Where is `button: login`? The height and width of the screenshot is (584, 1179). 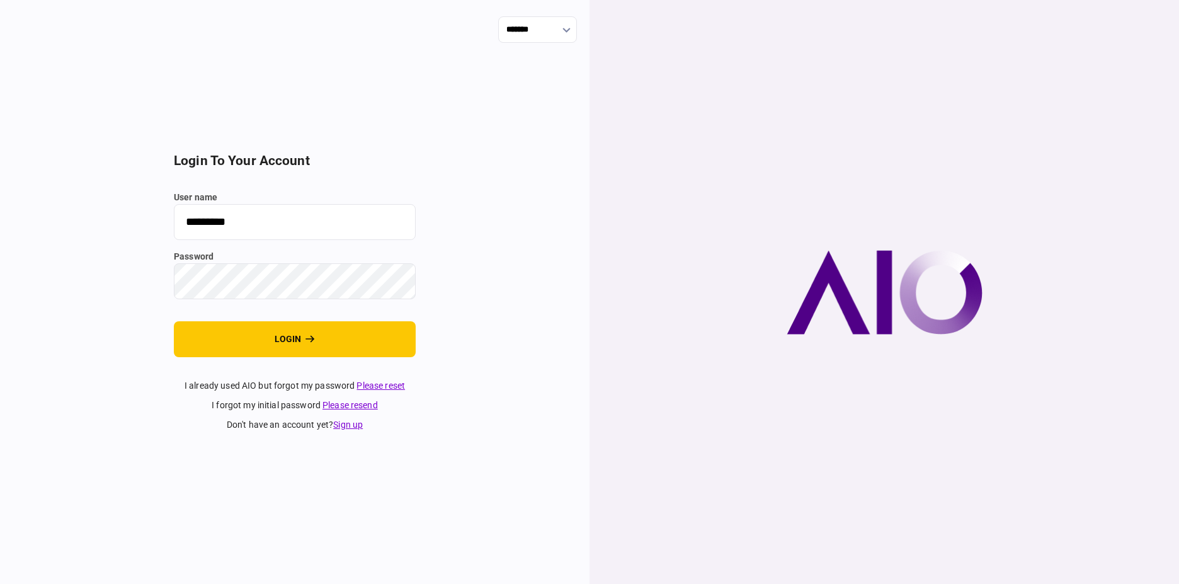 button: login is located at coordinates (295, 339).